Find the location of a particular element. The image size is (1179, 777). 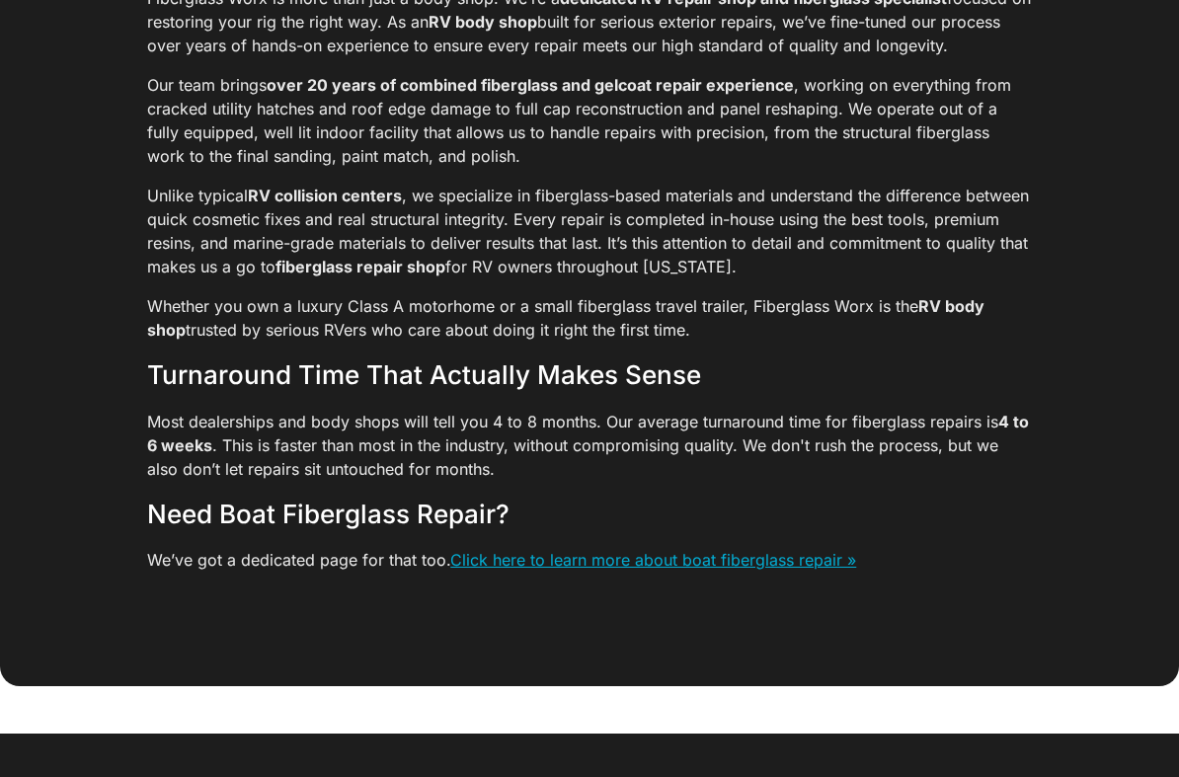

strong: 4 to 6 weeks is located at coordinates (587, 433).